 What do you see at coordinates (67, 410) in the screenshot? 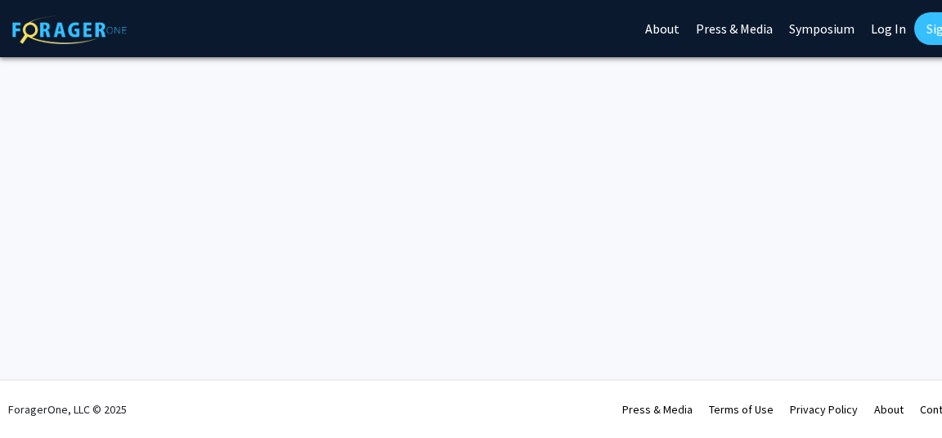
I see `div: ForagerOne, LLC © 2025` at bounding box center [67, 410].